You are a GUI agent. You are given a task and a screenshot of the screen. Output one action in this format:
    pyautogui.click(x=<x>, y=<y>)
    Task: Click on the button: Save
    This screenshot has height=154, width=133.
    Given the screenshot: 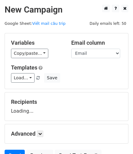 What is the action you would take?
    pyautogui.click(x=52, y=78)
    